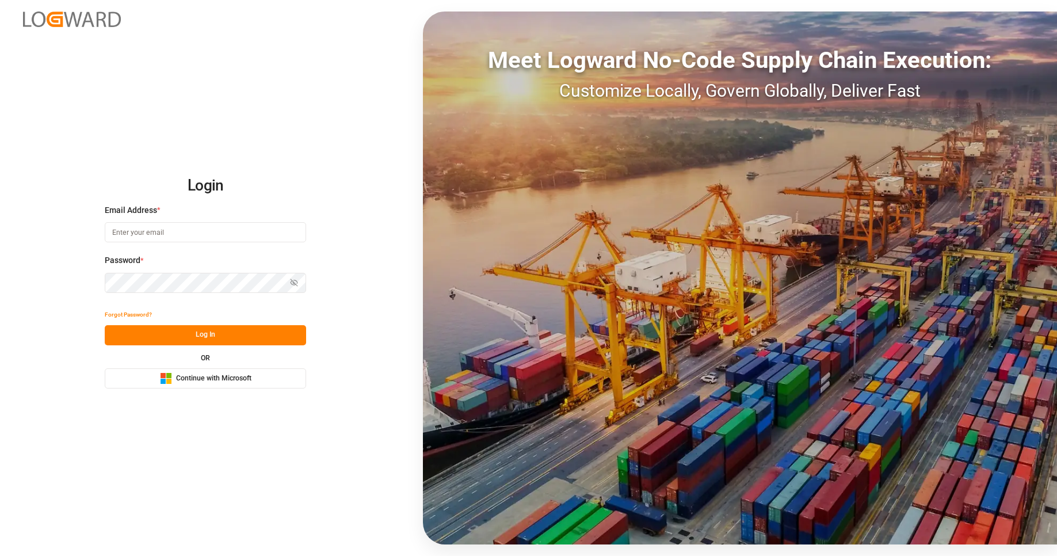  Describe the element at coordinates (72, 19) in the screenshot. I see `img: Logward_new_orange.png` at that location.